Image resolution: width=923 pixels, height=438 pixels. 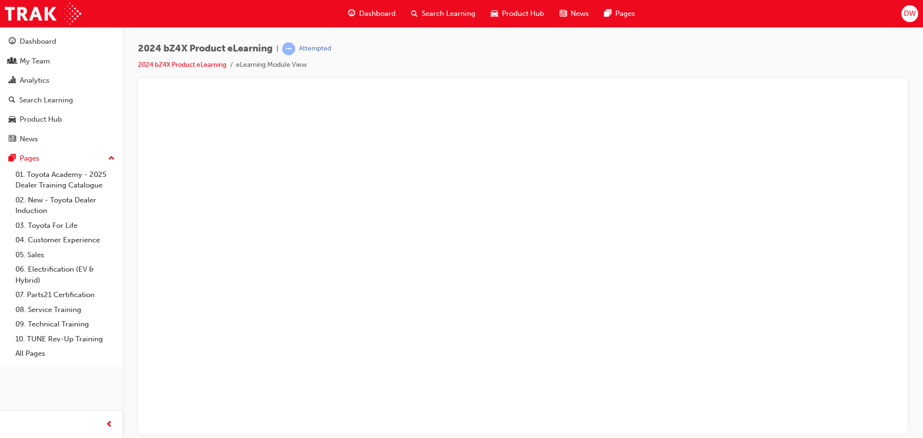 I want to click on a: 10. TUNE Rev-Up Training, so click(x=65, y=339).